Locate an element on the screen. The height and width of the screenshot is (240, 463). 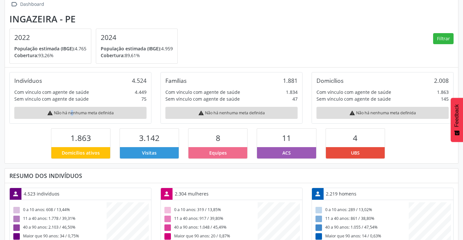
h4: 2022 is located at coordinates (50, 37).